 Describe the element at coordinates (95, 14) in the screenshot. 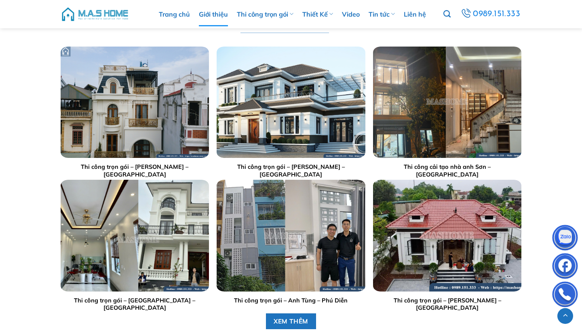

I see `img: M.A.S HOME – Tổng Thầu Thiết Kế Và Xây Nhà Trọn Gói` at that location.